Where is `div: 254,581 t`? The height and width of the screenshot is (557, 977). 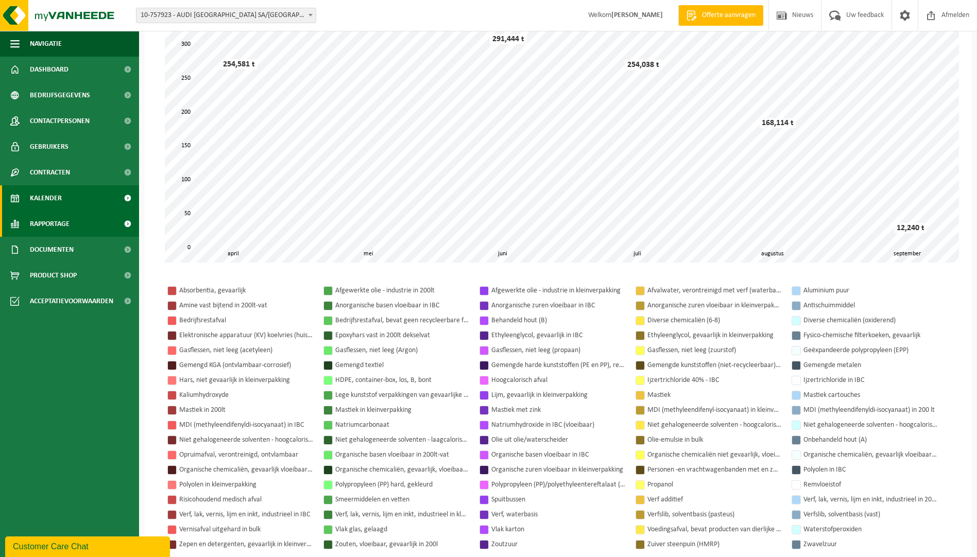
div: 254,581 t is located at coordinates (239, 64).